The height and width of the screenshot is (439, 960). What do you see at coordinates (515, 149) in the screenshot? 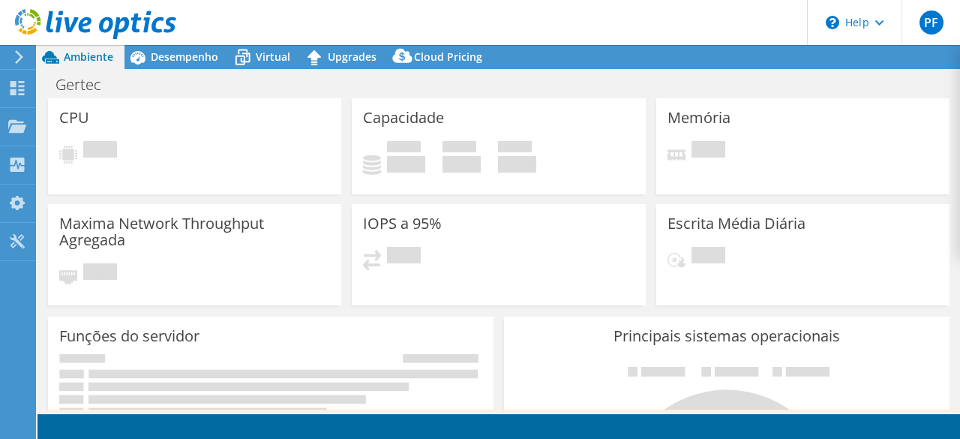
I see `span: Total` at bounding box center [515, 149].